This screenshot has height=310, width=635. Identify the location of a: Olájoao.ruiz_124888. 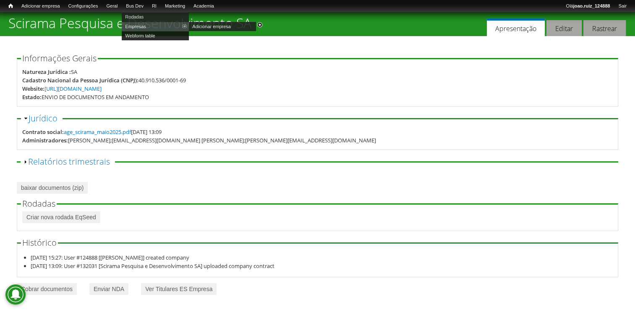
(588, 6).